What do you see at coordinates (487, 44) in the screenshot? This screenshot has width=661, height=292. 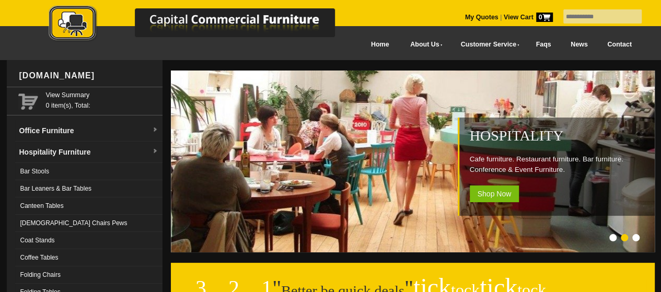 I see `a: Customer Service` at bounding box center [487, 44].